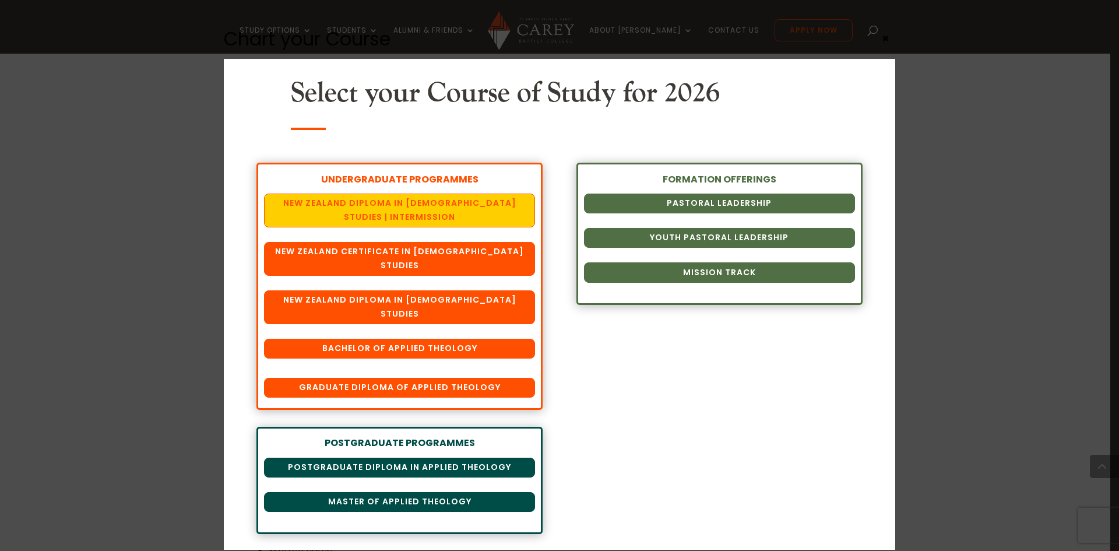 The width and height of the screenshot is (1119, 551). What do you see at coordinates (399, 442) in the screenshot?
I see `div: POSTGRADUATE PROGRAMMES` at bounding box center [399, 442].